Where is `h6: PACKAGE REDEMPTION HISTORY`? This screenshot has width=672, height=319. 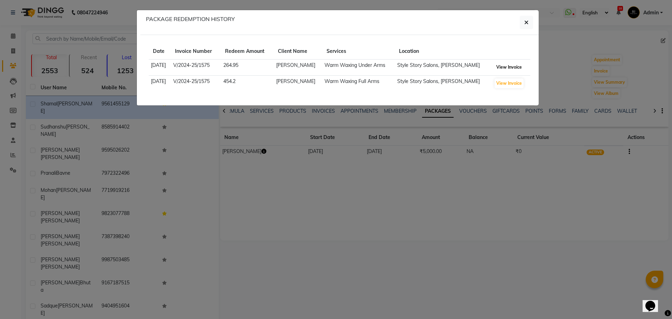 h6: PACKAGE REDEMPTION HISTORY is located at coordinates (190, 19).